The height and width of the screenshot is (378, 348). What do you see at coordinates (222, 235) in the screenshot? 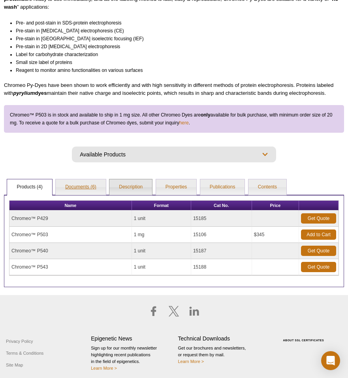
I see `td: 15106` at bounding box center [222, 235].